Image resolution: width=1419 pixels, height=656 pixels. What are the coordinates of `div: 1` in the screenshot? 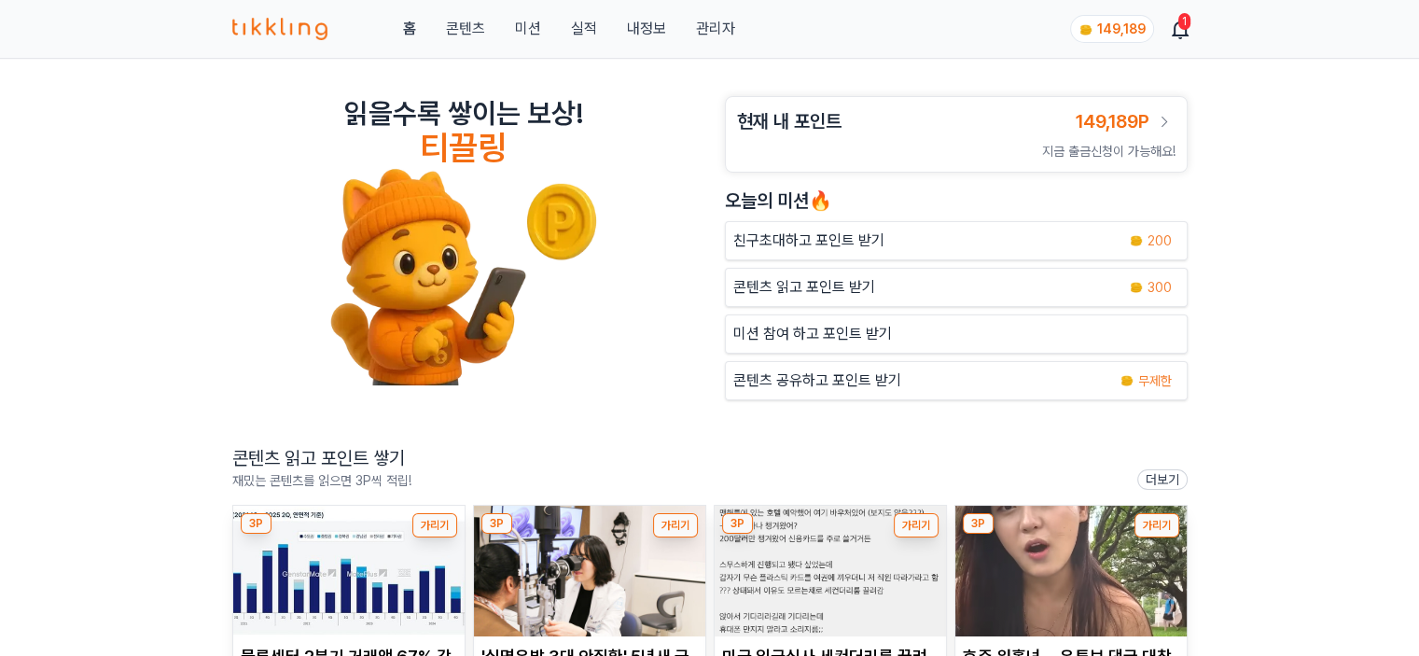 It's located at (1184, 21).